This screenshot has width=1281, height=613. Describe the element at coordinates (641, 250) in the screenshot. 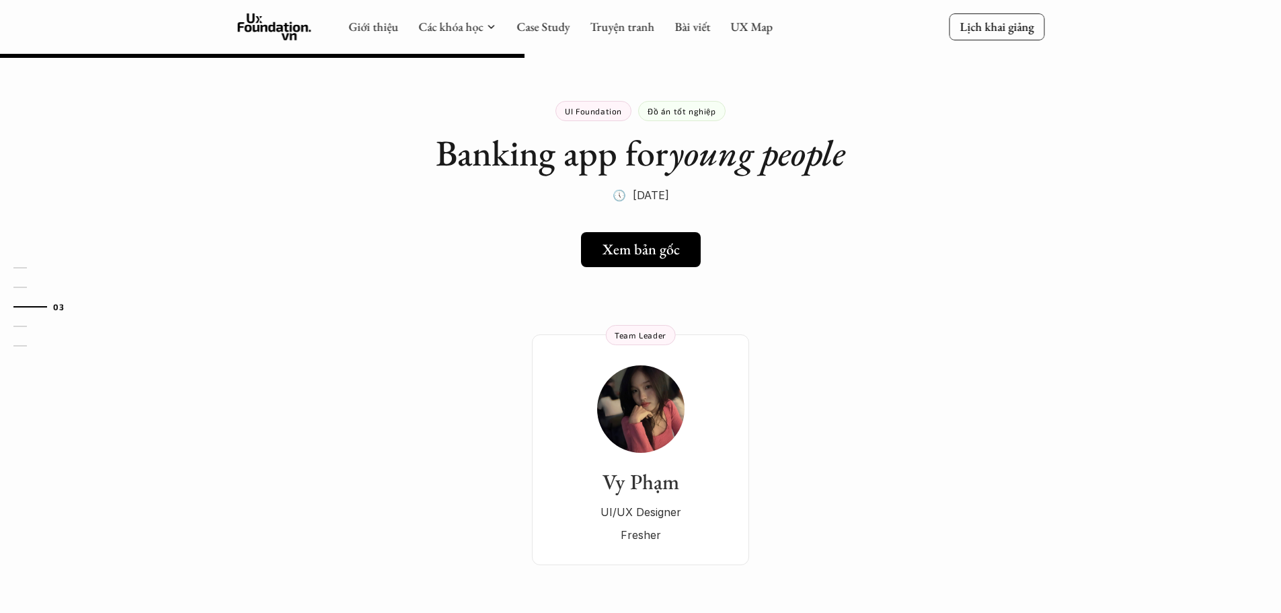

I see `a: Xem bản gốc` at that location.